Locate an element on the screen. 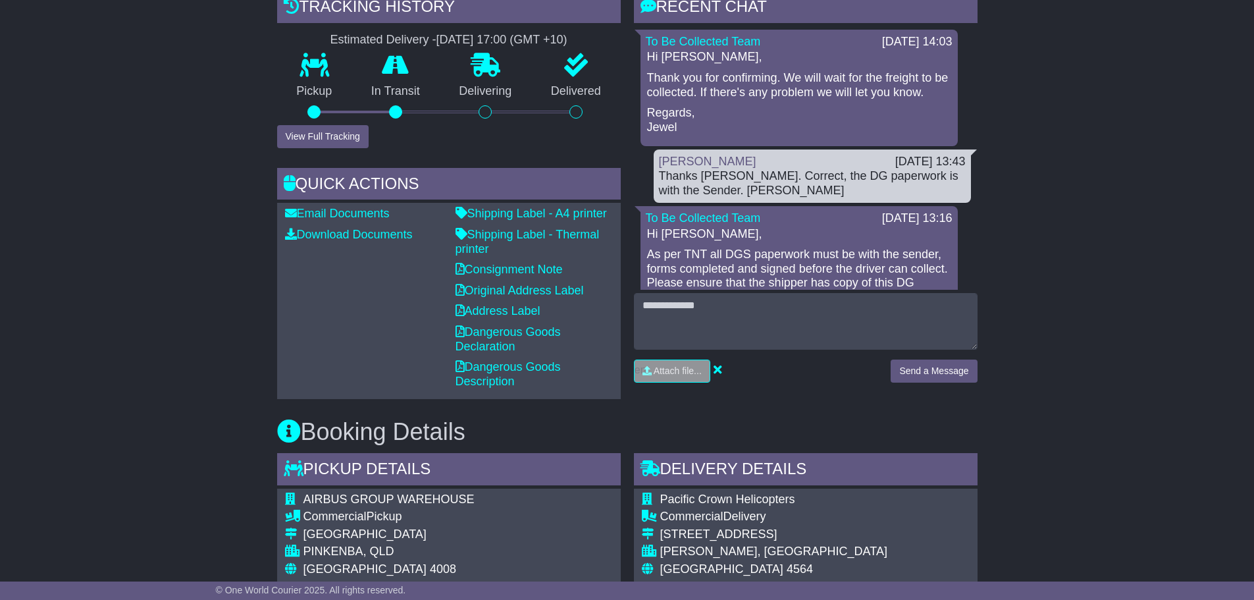 The image size is (1254, 600). span: AIRBUS GROUP WAREHOUSE is located at coordinates (389, 499).